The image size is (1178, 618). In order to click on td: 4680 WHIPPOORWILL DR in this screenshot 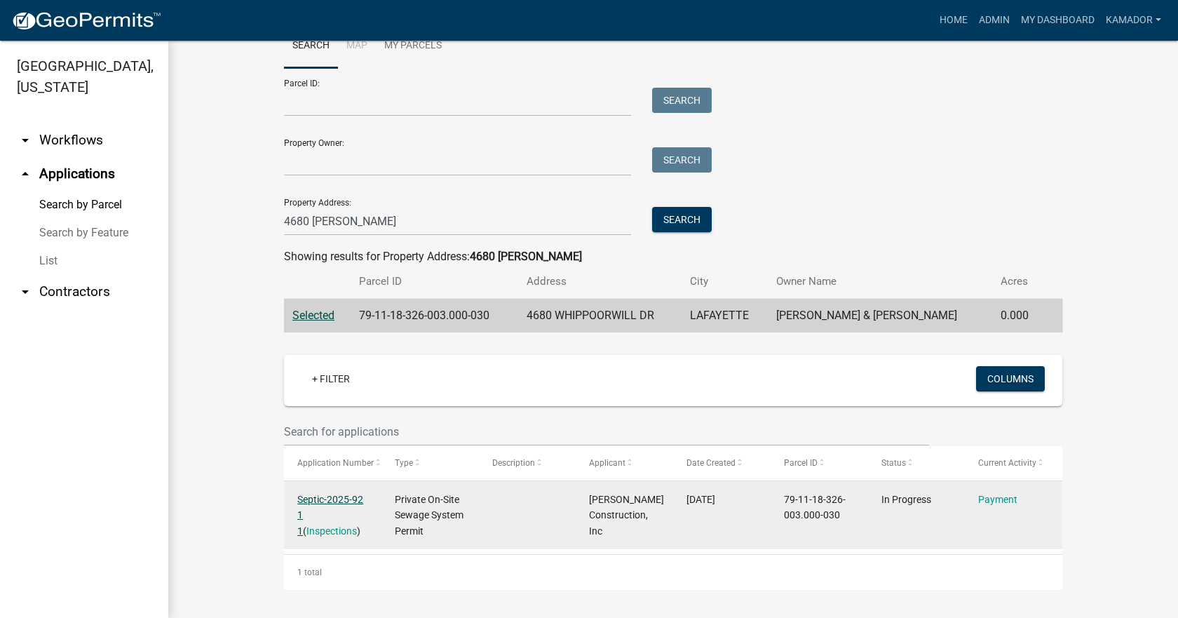, I will do `click(600, 316)`.